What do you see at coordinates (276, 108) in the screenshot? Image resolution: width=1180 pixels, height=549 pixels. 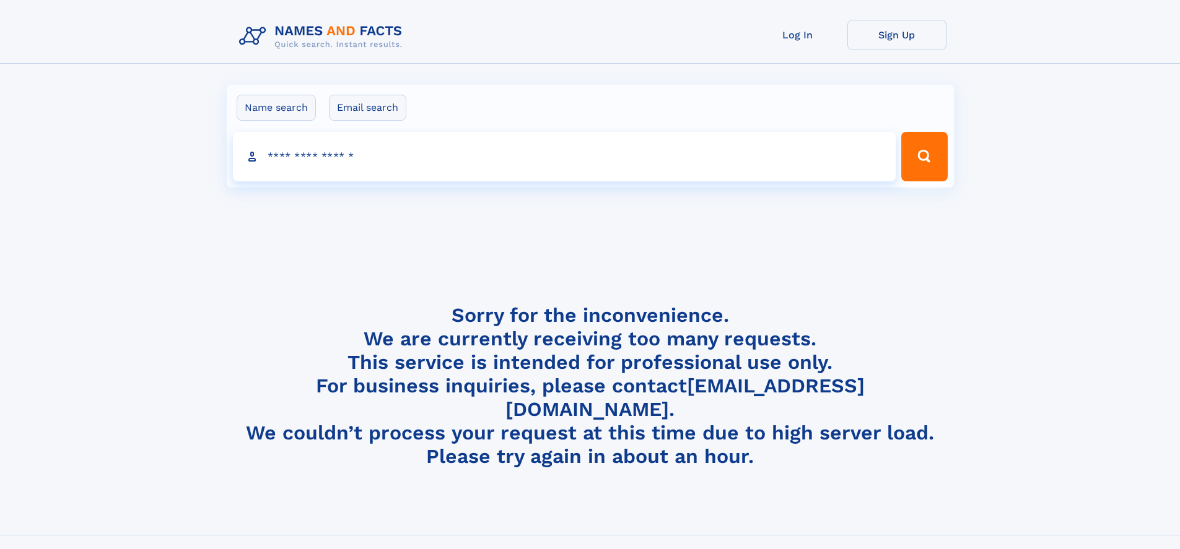 I see `label: Name search` at bounding box center [276, 108].